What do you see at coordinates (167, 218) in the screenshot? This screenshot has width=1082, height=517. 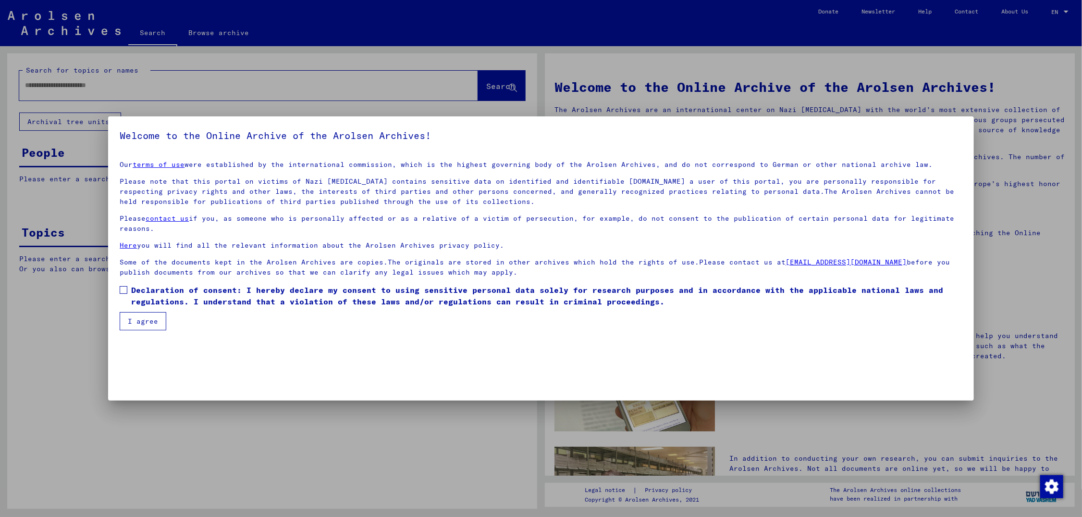 I see `a: contact us` at bounding box center [167, 218].